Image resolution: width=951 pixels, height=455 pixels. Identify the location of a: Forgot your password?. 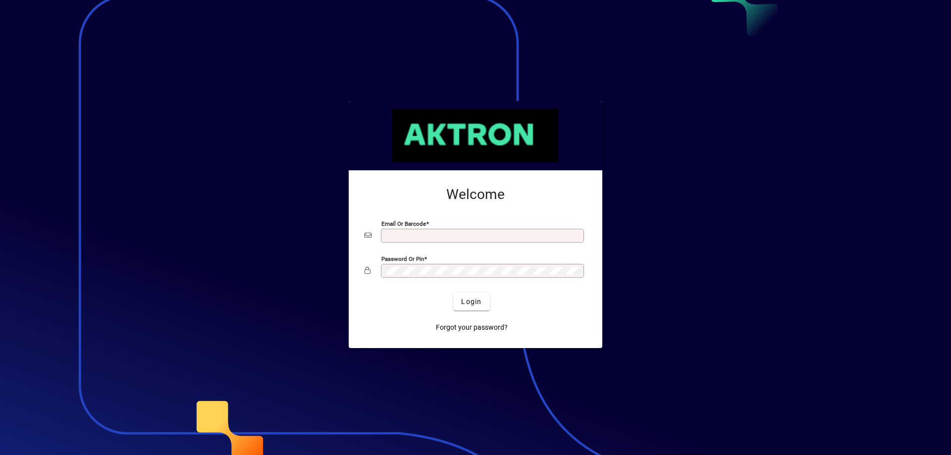
(471, 327).